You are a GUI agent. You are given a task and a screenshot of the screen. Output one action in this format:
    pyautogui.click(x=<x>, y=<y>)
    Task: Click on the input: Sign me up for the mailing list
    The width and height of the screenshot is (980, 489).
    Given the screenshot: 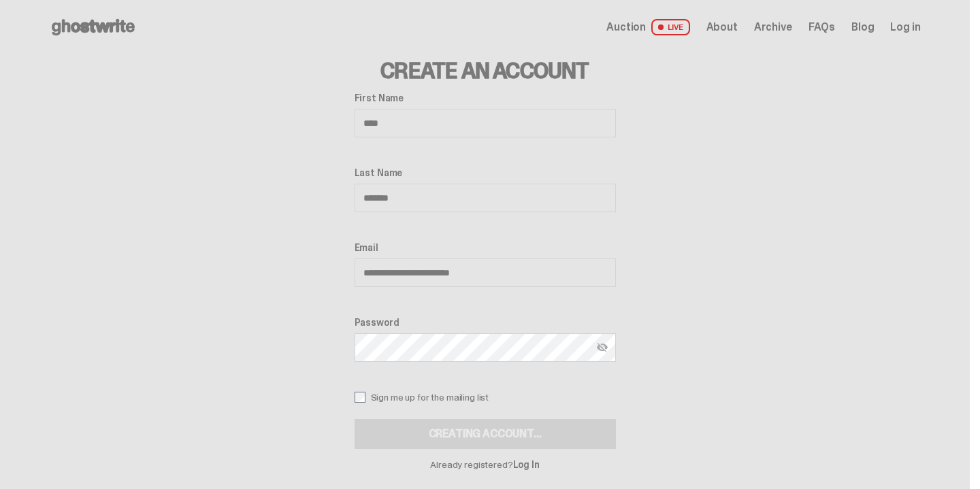 What is the action you would take?
    pyautogui.click(x=360, y=397)
    